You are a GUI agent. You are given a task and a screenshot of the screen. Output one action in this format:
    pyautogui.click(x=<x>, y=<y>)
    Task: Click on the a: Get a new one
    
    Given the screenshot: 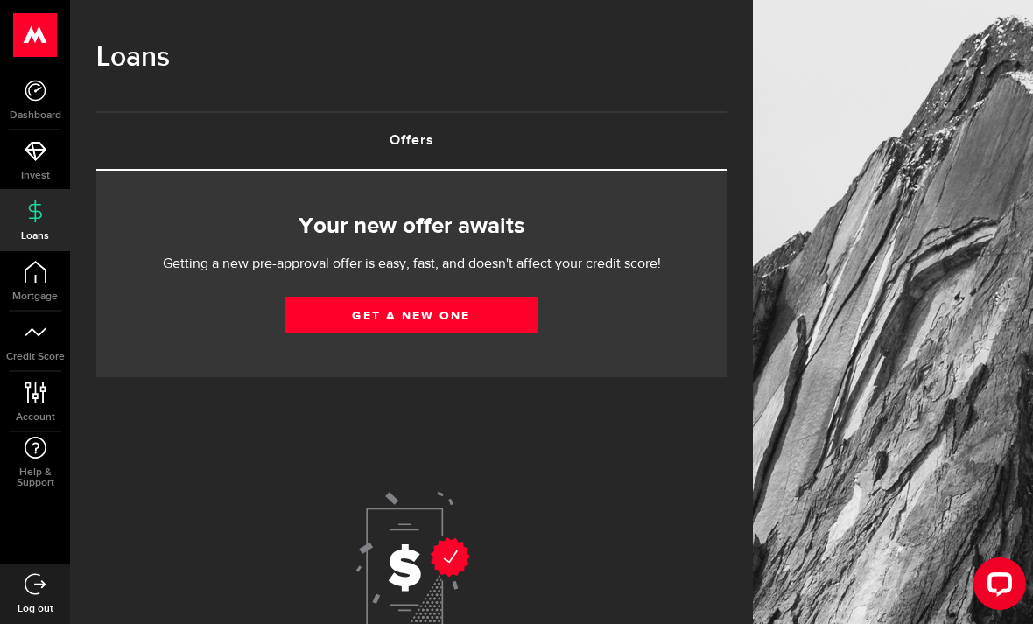 What is the action you would take?
    pyautogui.click(x=411, y=315)
    